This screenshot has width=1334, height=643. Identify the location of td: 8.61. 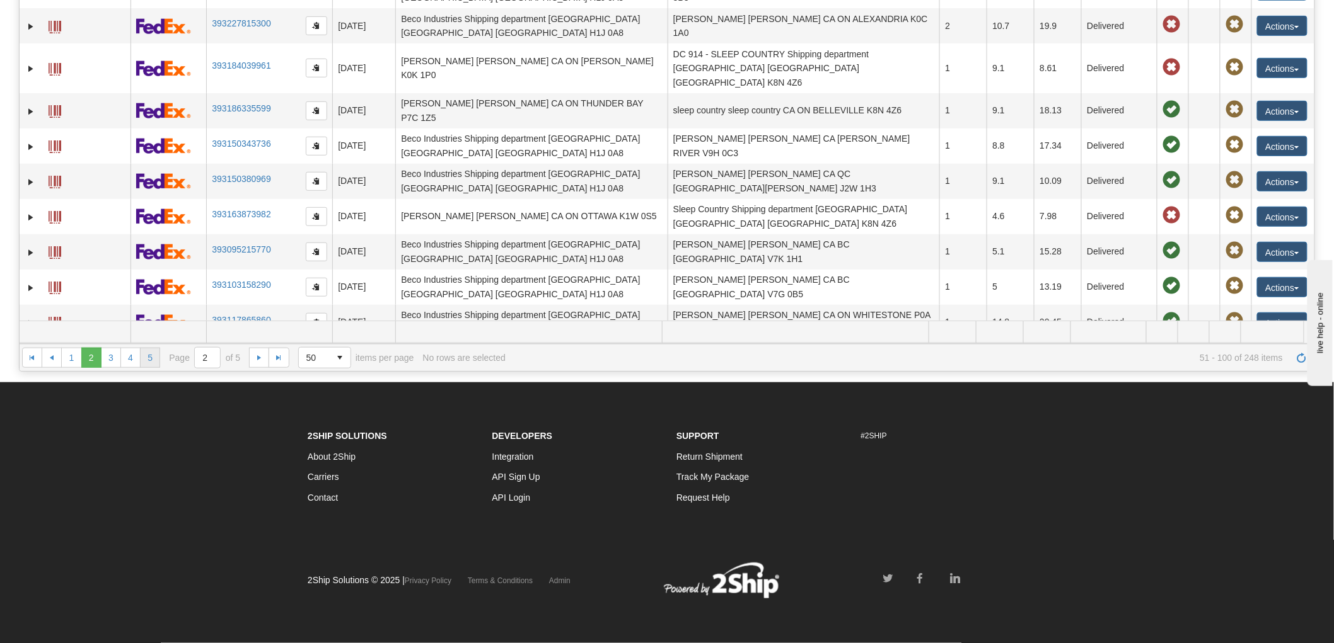
(1057, 68).